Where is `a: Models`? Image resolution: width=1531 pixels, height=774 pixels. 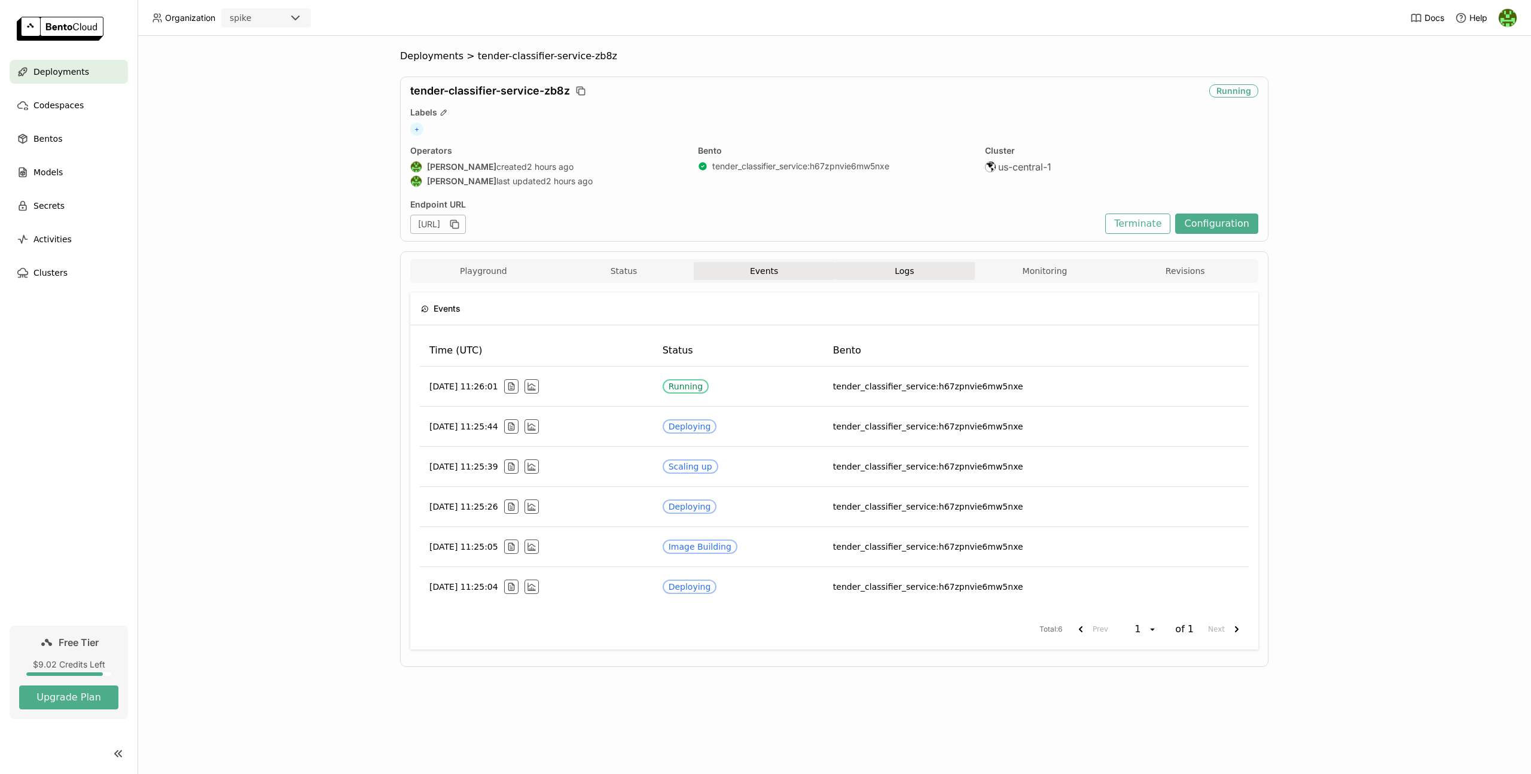
a: Models is located at coordinates (69, 172).